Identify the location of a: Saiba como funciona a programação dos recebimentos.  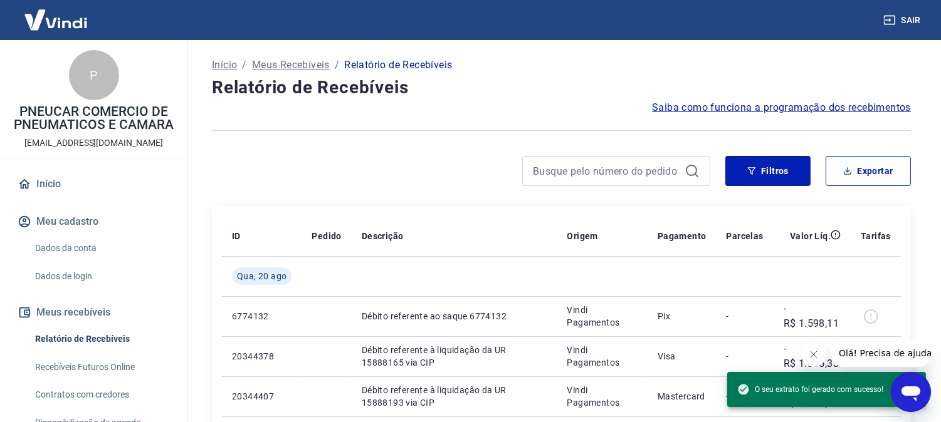
(781, 108).